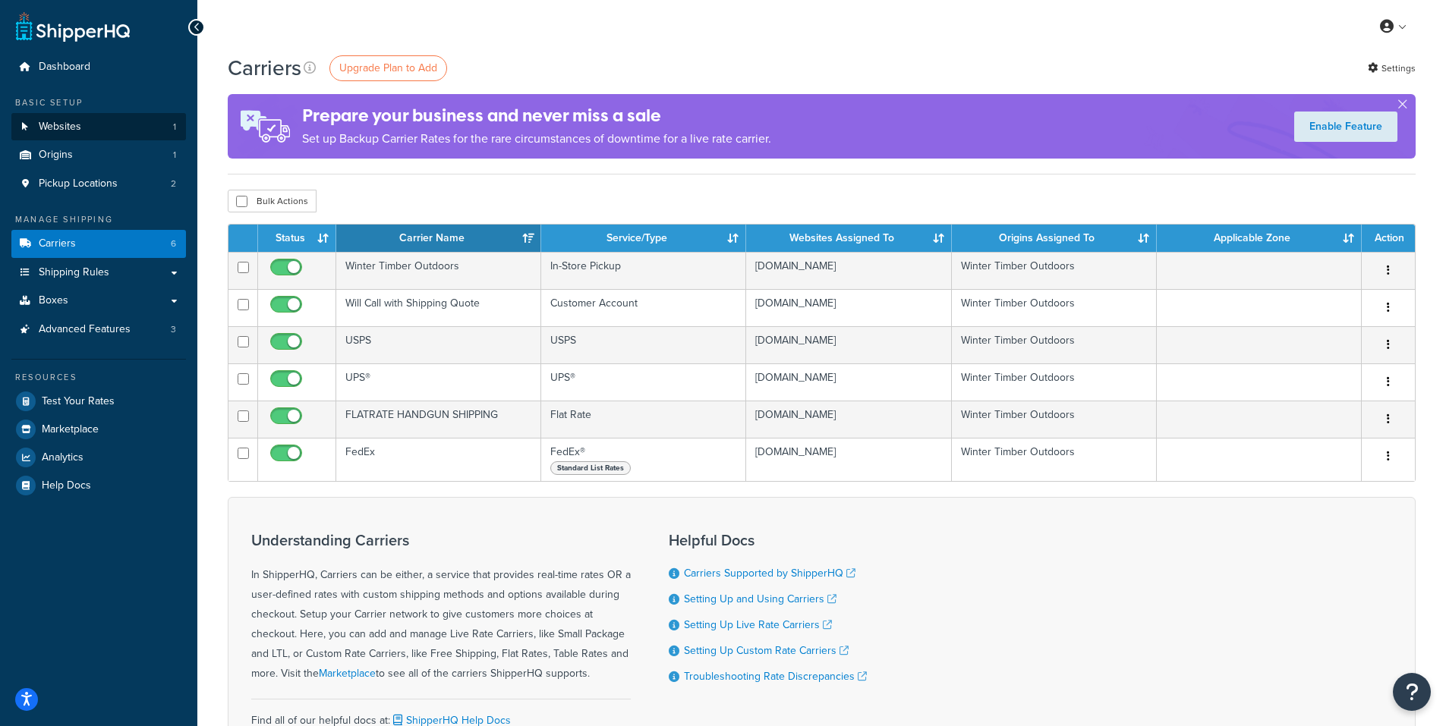 The image size is (1446, 726). Describe the element at coordinates (99, 301) in the screenshot. I see `li: Boxes` at that location.